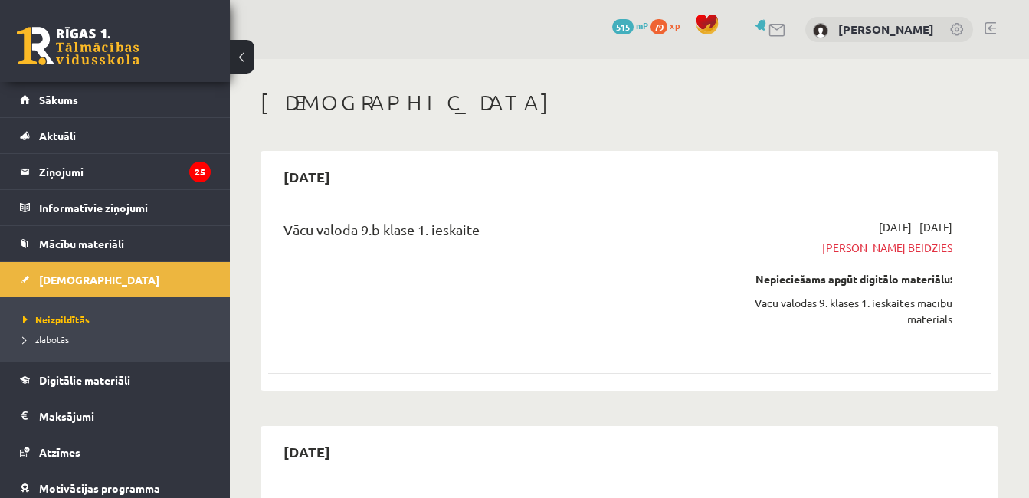  Describe the element at coordinates (57, 136) in the screenshot. I see `span: Aktuāli` at that location.